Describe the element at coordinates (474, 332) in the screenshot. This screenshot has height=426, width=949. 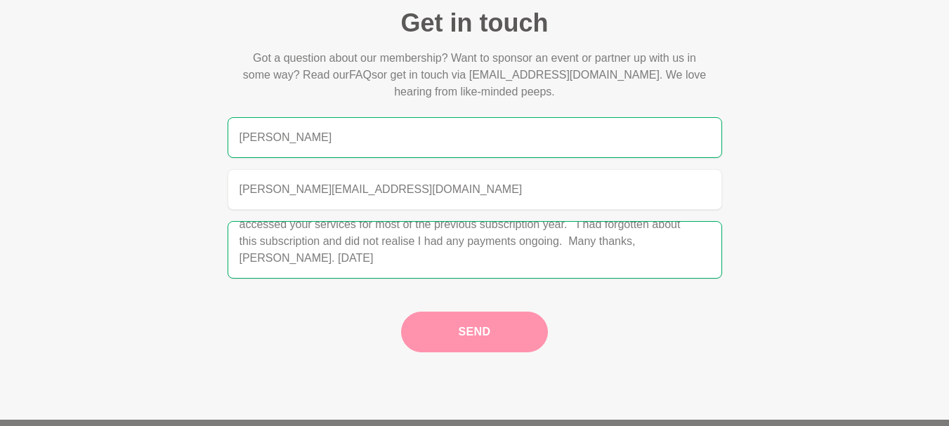
I see `button: Send` at that location.